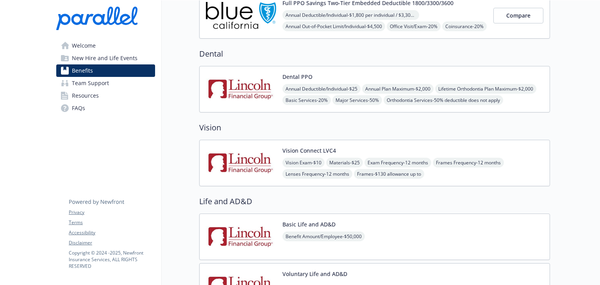 The height and width of the screenshot is (285, 600). What do you see at coordinates (82, 71) in the screenshot?
I see `span: Benefits` at bounding box center [82, 71].